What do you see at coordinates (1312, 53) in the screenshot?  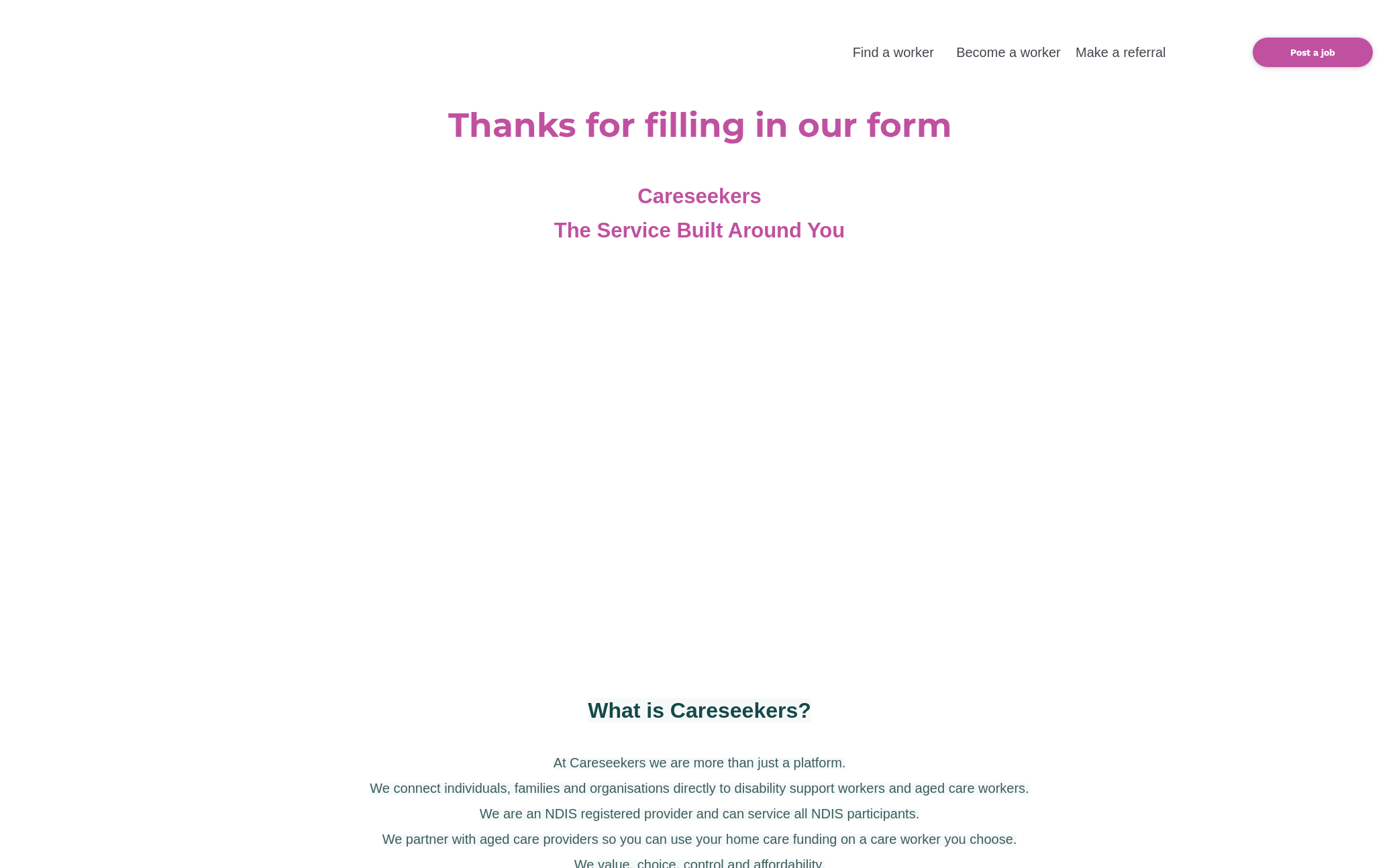 I see `a: Post a job` at bounding box center [1312, 53].